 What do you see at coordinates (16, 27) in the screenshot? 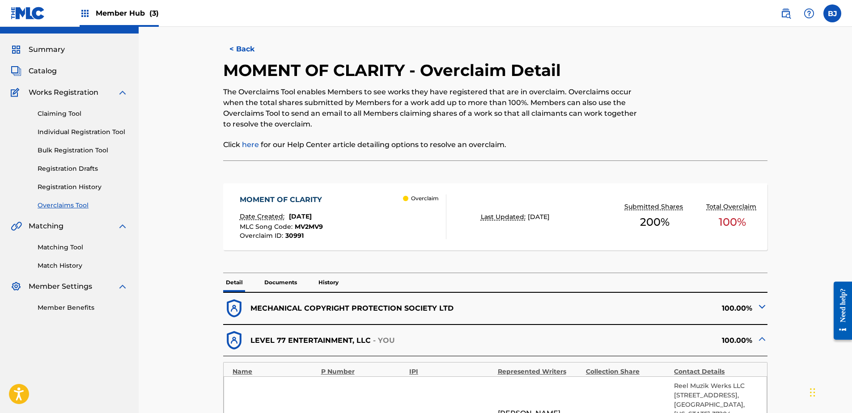
I see `div: Need help?` at bounding box center [16, 27].